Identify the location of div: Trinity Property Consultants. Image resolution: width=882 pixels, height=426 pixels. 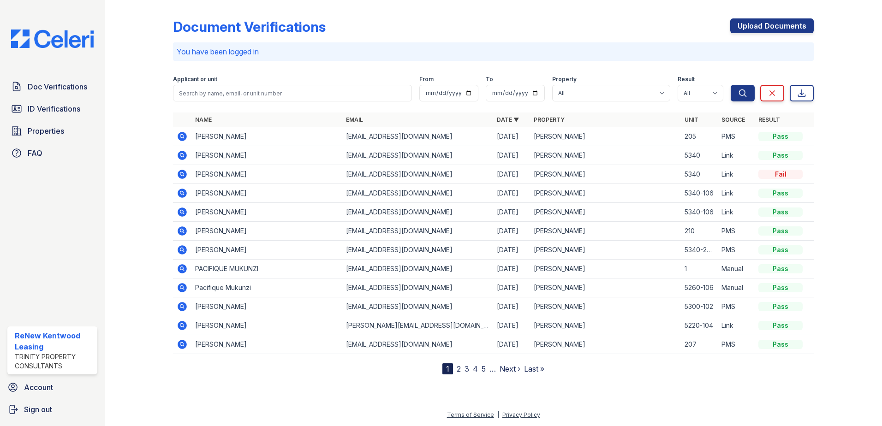
(54, 362).